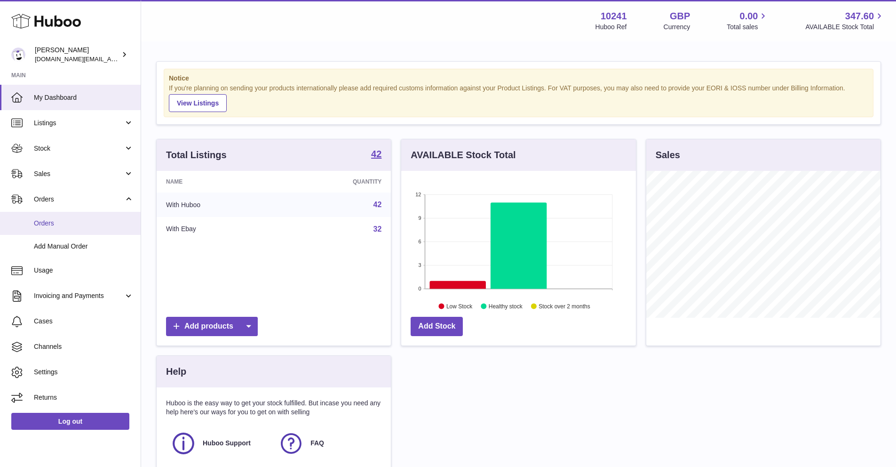 This screenshot has height=467, width=896. I want to click on span: Stock, so click(79, 148).